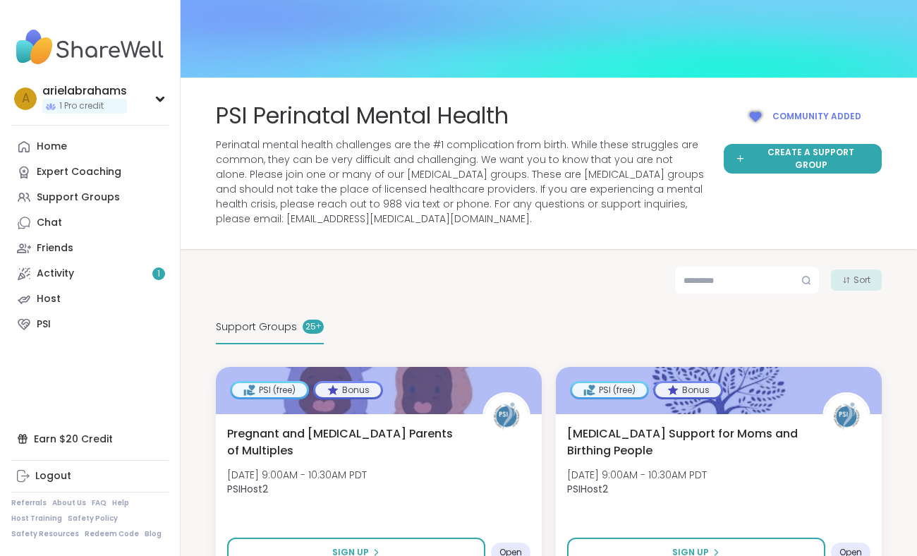 The width and height of the screenshot is (917, 556). Describe the element at coordinates (313, 327) in the screenshot. I see `div: 25` at that location.